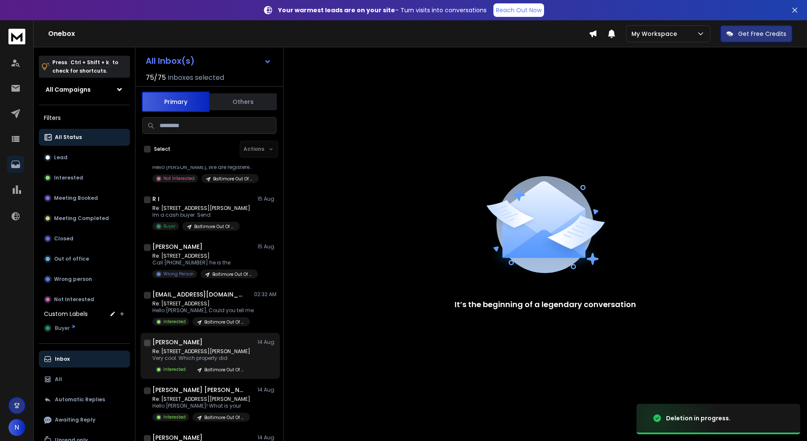  Describe the element at coordinates (64, 239) in the screenshot. I see `p: Closed` at that location.